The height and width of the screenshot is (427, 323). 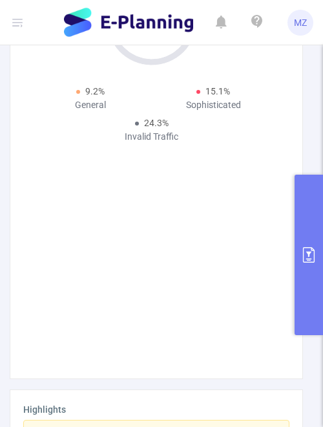 I want to click on div: Sophisticated, so click(x=213, y=105).